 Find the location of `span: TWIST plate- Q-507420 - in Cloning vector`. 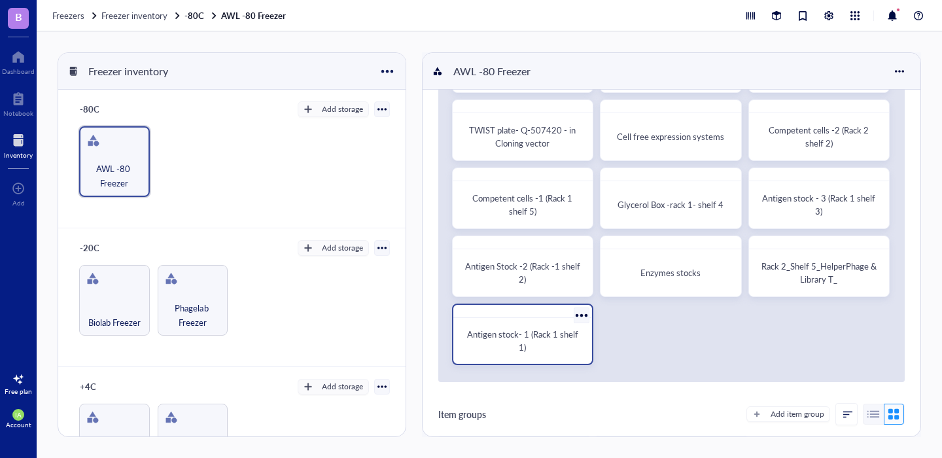

span: TWIST plate- Q-507420 - in Cloning vector is located at coordinates (523, 136).